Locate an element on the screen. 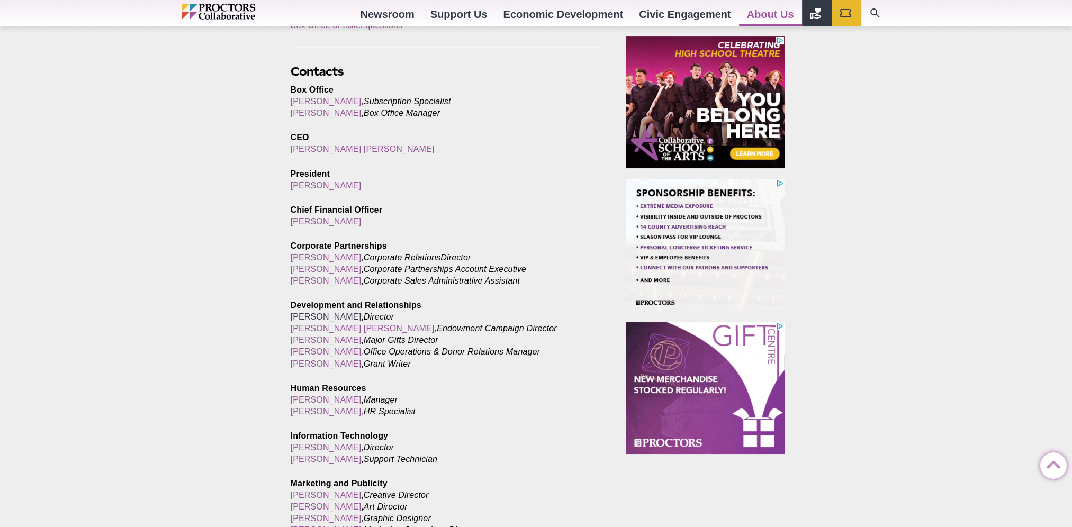 The height and width of the screenshot is (527, 1072). b: Human Resources is located at coordinates (328, 388).